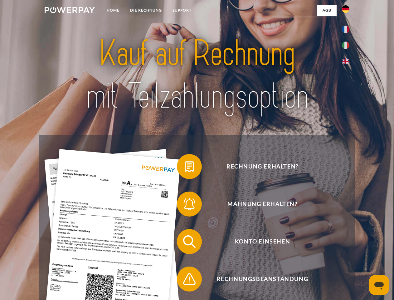 The width and height of the screenshot is (394, 300). I want to click on button: Mahnung erhalten?, so click(258, 204).